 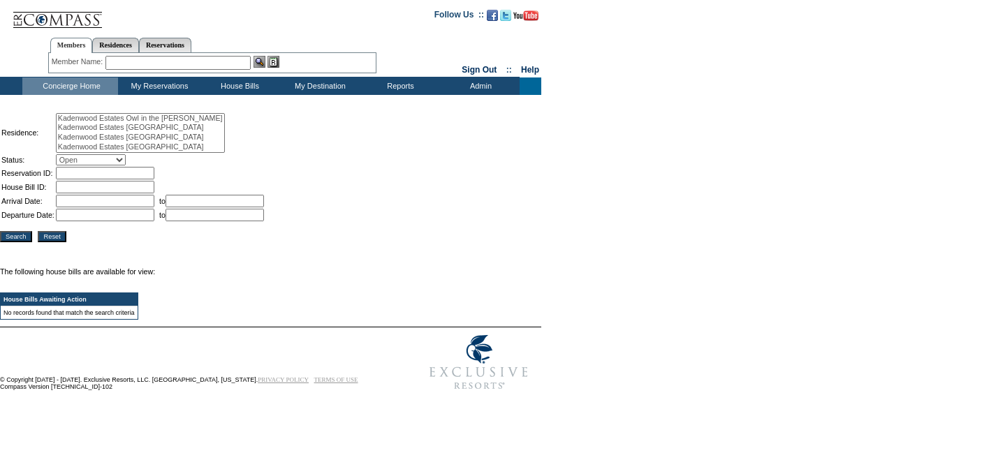 I want to click on td: House Bills, so click(x=238, y=86).